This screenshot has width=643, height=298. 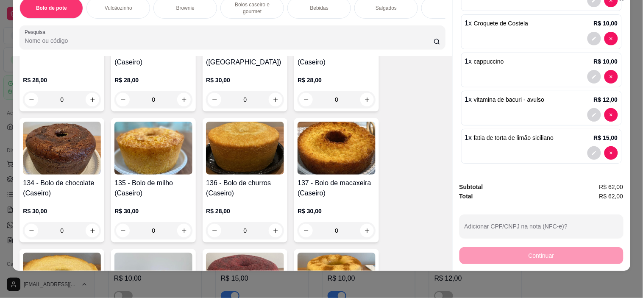 What do you see at coordinates (606, 100) in the screenshot?
I see `p: R$ 12,00` at bounding box center [606, 100].